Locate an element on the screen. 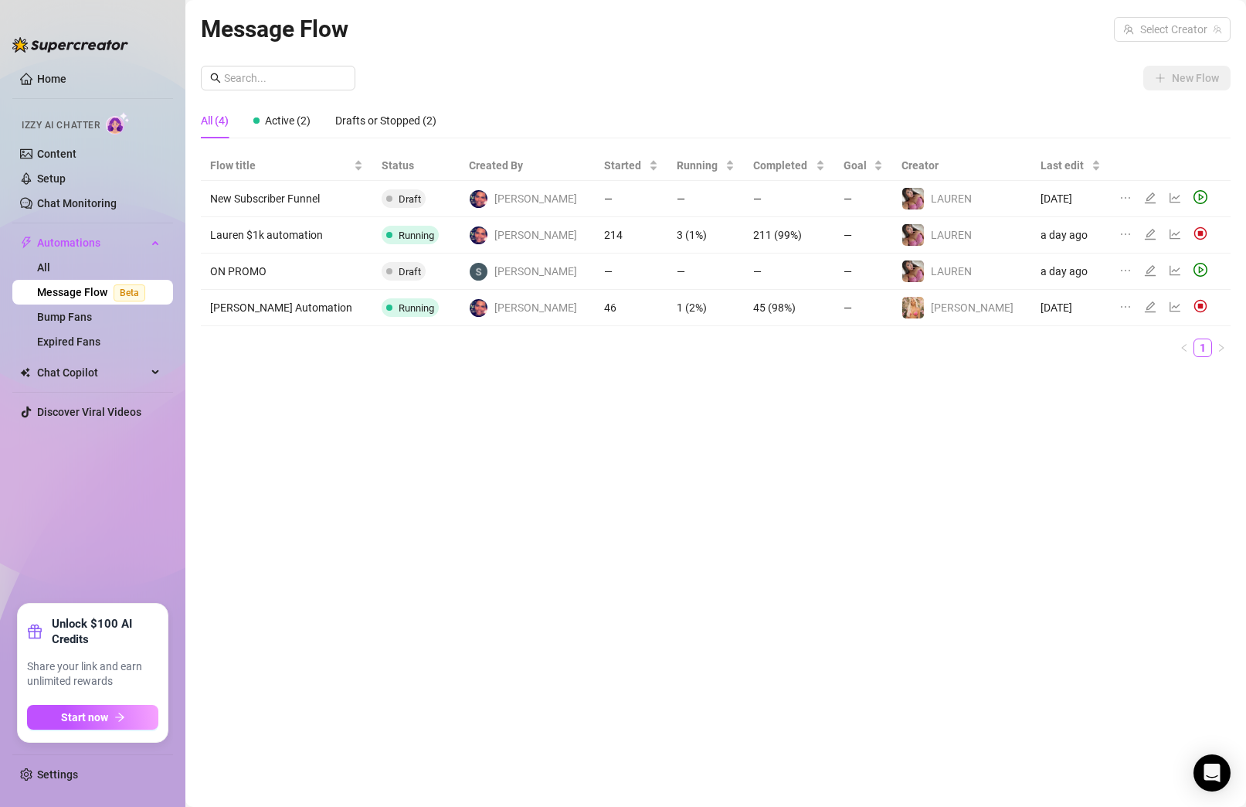  td: ON PROMO is located at coordinates (287, 271).